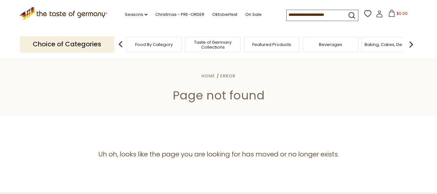 Image resolution: width=437 pixels, height=194 pixels. What do you see at coordinates (330, 44) in the screenshot?
I see `a: Beverages` at bounding box center [330, 44].